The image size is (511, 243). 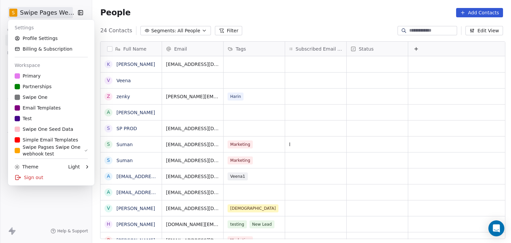 What do you see at coordinates (44, 129) in the screenshot?
I see `div: Swipe One Seed Data` at bounding box center [44, 129].